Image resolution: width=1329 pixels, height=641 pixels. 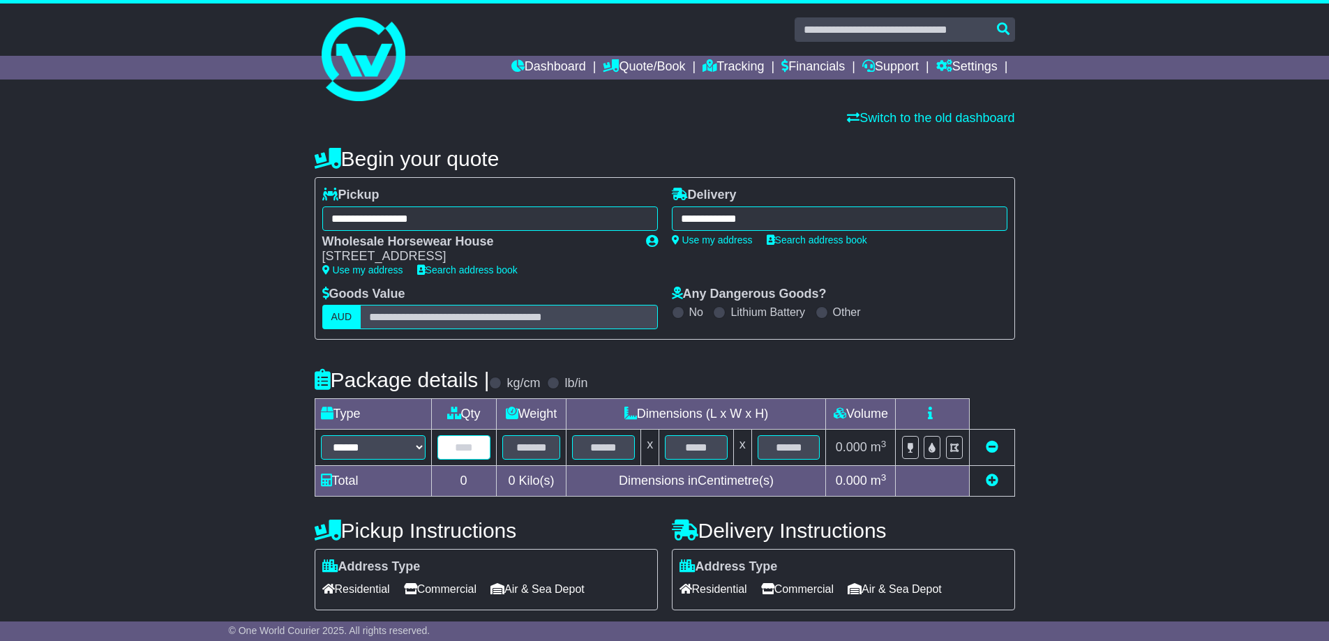 I want to click on h4: Delivery Instructions, so click(x=843, y=530).